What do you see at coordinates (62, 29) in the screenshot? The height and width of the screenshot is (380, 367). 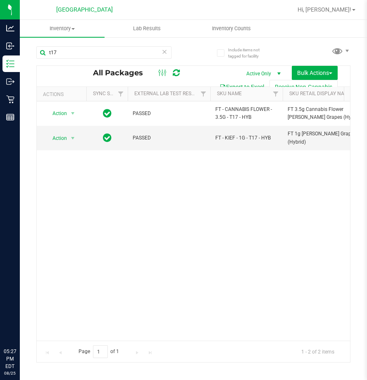 I see `span: Inventory` at bounding box center [62, 29].